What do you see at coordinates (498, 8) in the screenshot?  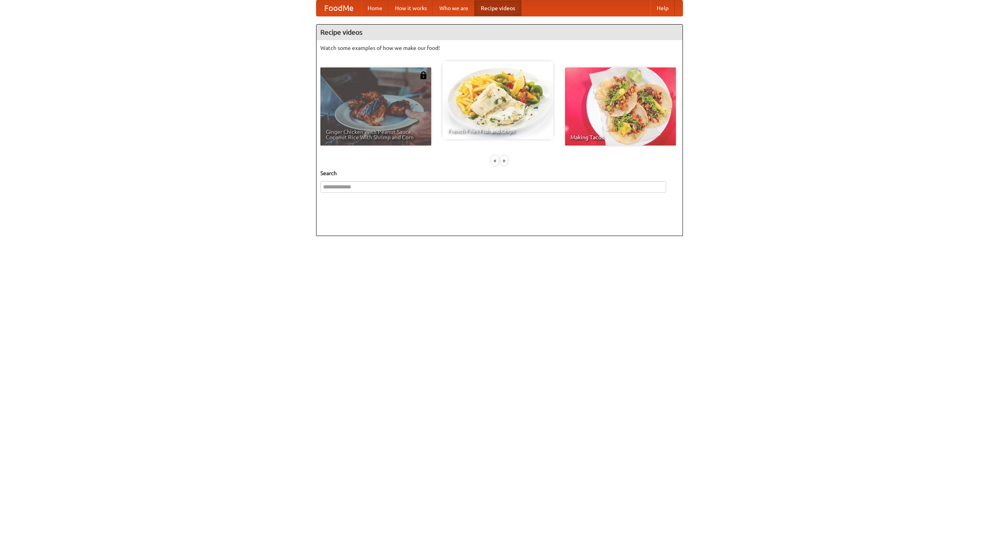 I see `a: Recipe videos` at bounding box center [498, 8].